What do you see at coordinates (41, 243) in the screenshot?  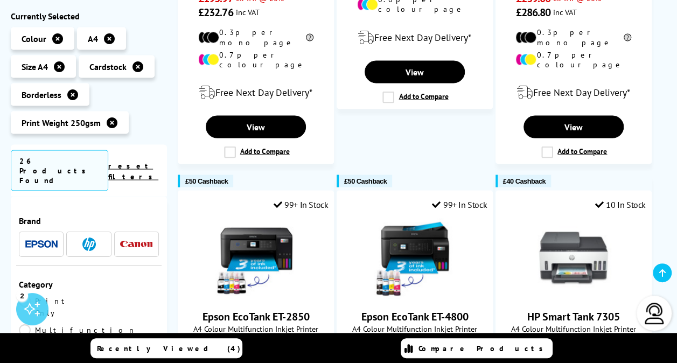 I see `a: Epson` at bounding box center [41, 243].